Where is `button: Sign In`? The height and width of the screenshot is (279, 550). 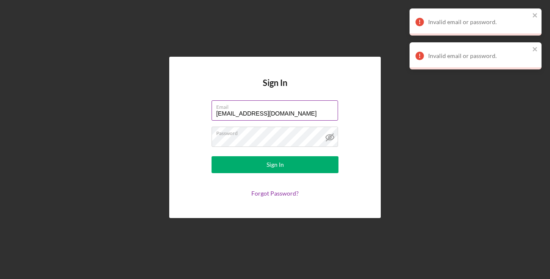 button: Sign In is located at coordinates (275, 165).